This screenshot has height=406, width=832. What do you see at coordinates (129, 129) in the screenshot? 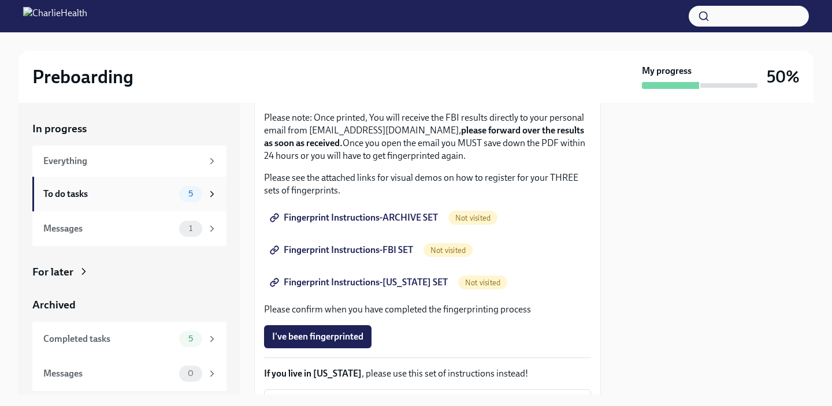
I see `div: In progress` at bounding box center [129, 129].